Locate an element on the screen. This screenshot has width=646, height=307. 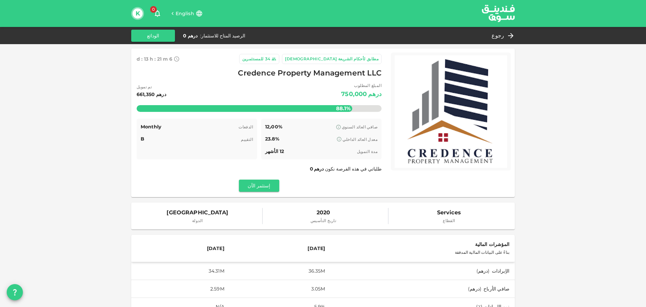
span: m is located at coordinates (165, 59).